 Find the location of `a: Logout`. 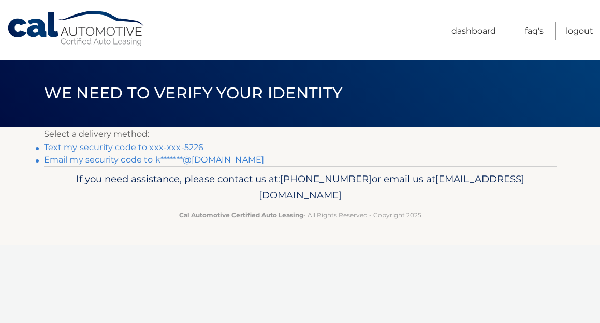

a: Logout is located at coordinates (579, 31).